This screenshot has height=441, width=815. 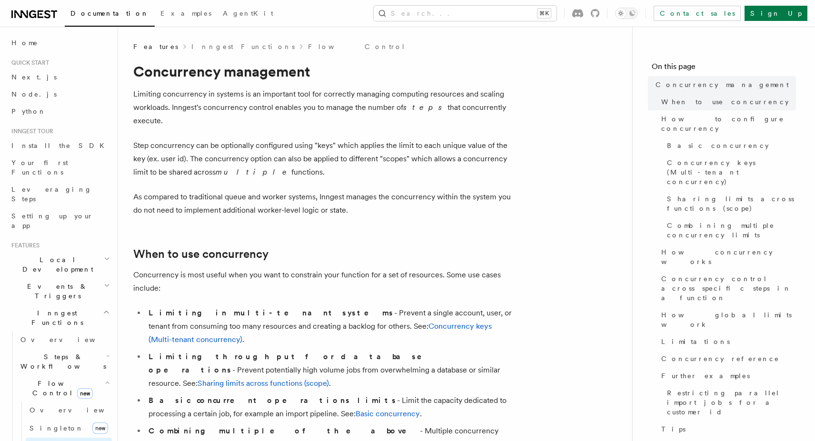 What do you see at coordinates (59, 265) in the screenshot?
I see `button: Local Development` at bounding box center [59, 265].